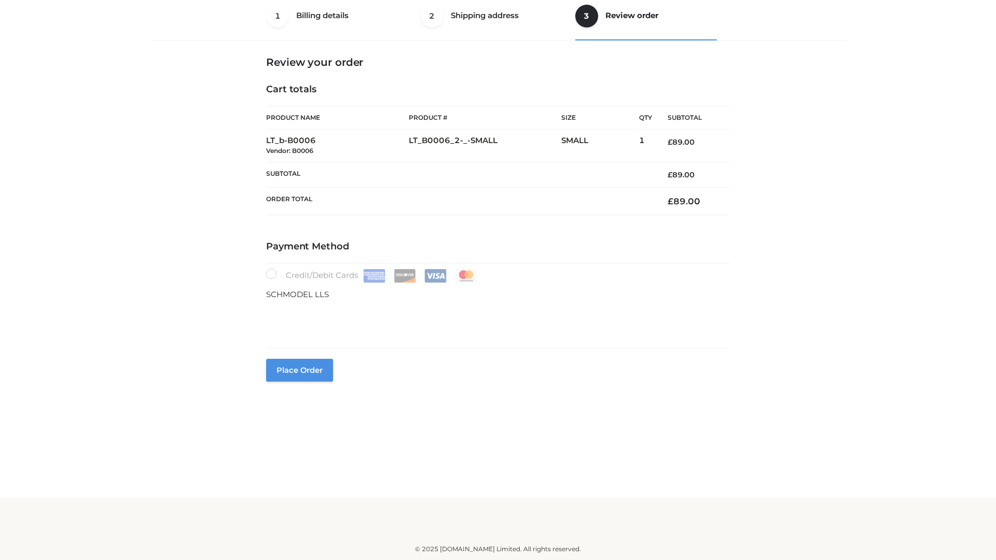  What do you see at coordinates (598, 118) in the screenshot?
I see `th: Size` at bounding box center [598, 118].